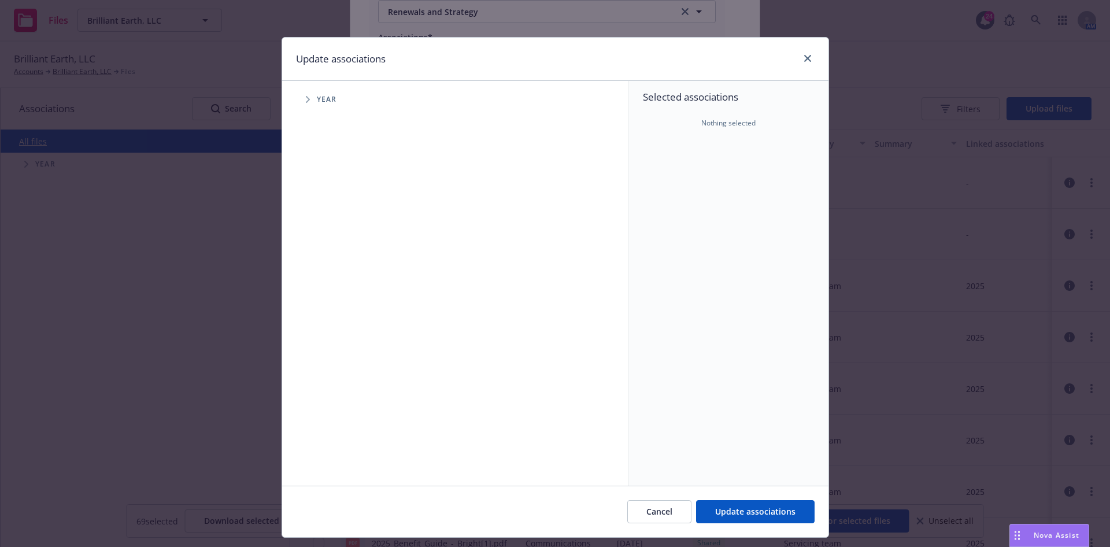 This screenshot has width=1110, height=547. What do you see at coordinates (728, 123) in the screenshot?
I see `span: Nothing selected` at bounding box center [728, 123].